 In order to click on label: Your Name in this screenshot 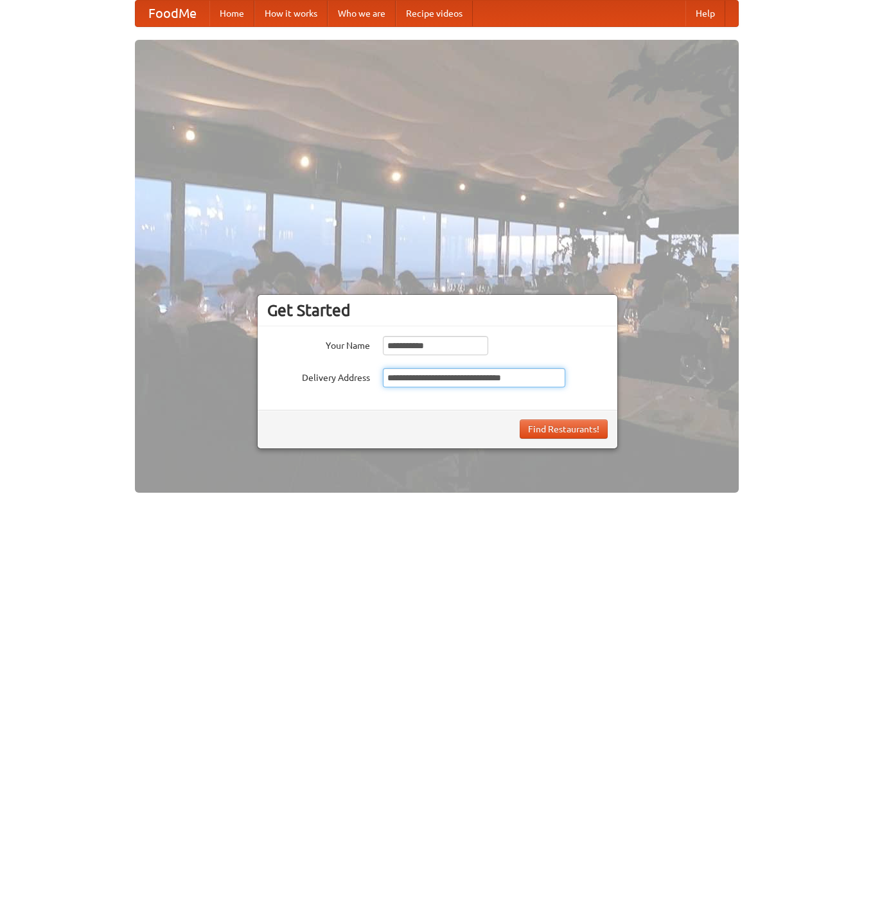, I will do `click(319, 344)`.